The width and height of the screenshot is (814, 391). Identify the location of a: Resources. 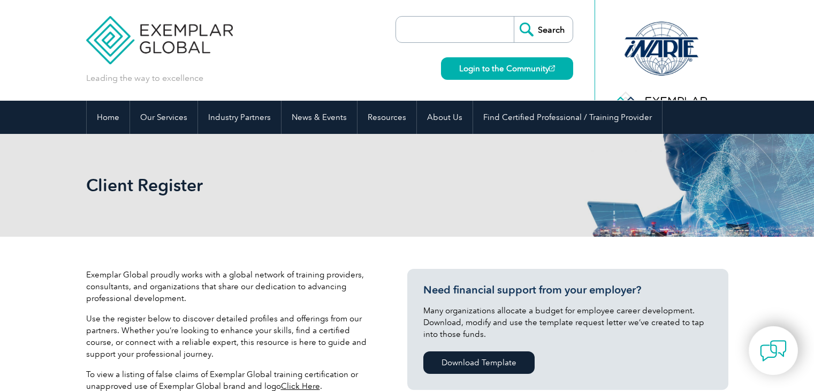
(387, 117).